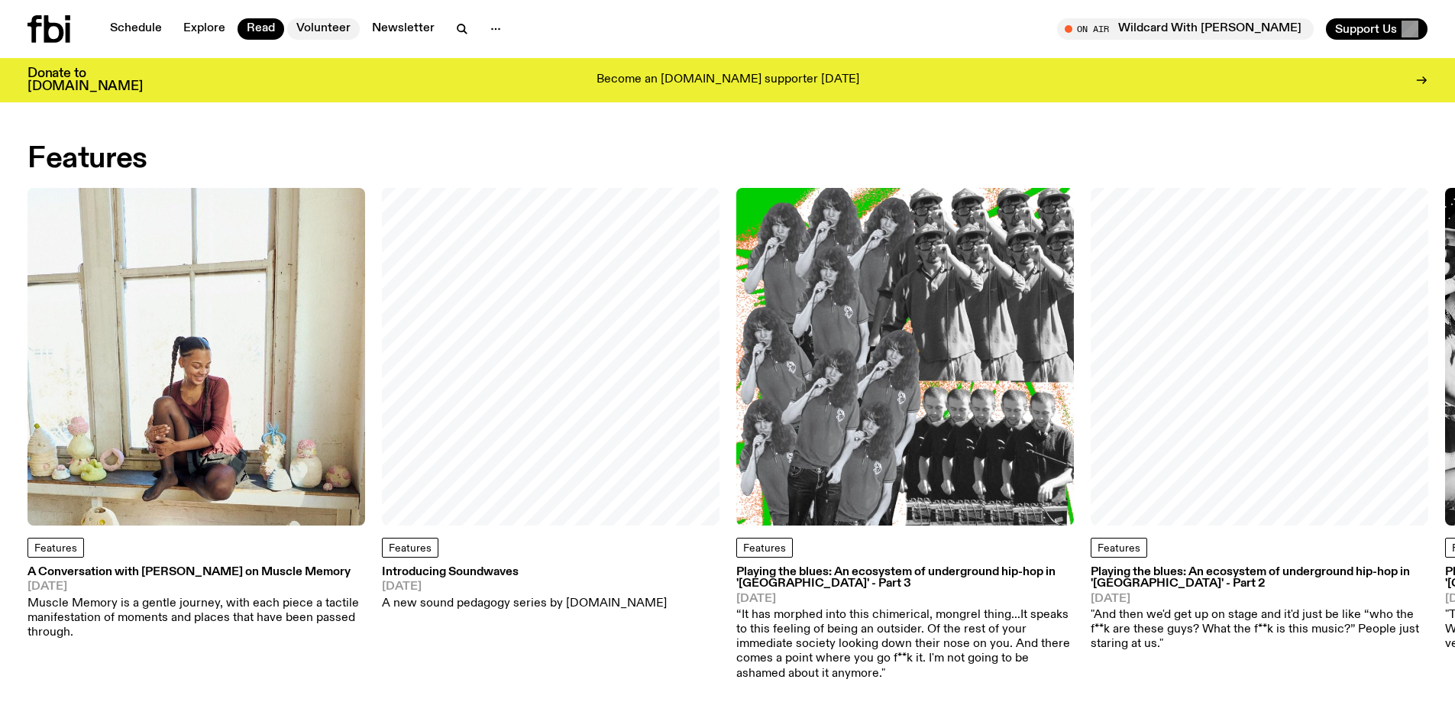  What do you see at coordinates (905, 645) in the screenshot?
I see `p: “It has morphed into this chimerical, mongrel thing...It speaks to this feeling of being an outsi...` at bounding box center [905, 645].